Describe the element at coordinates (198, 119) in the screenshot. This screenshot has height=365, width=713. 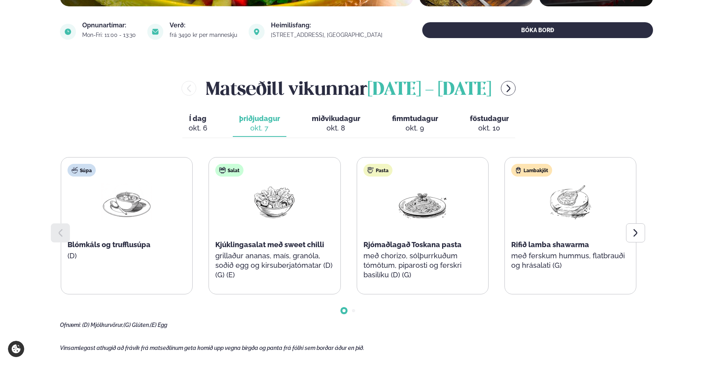
I see `span: Í dag` at that location.